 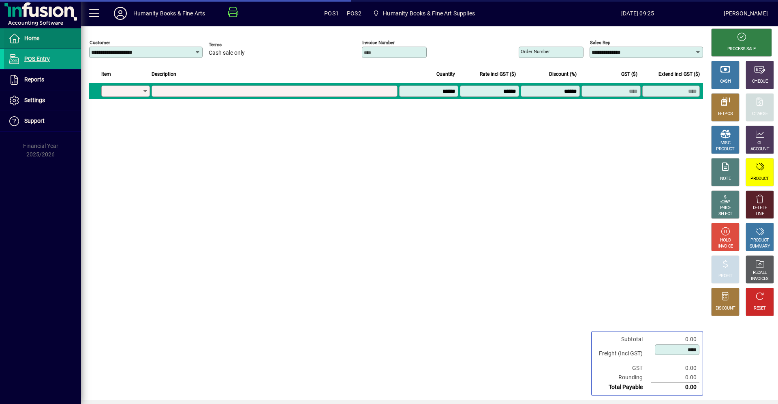 I want to click on a: Settings, so click(x=43, y=100).